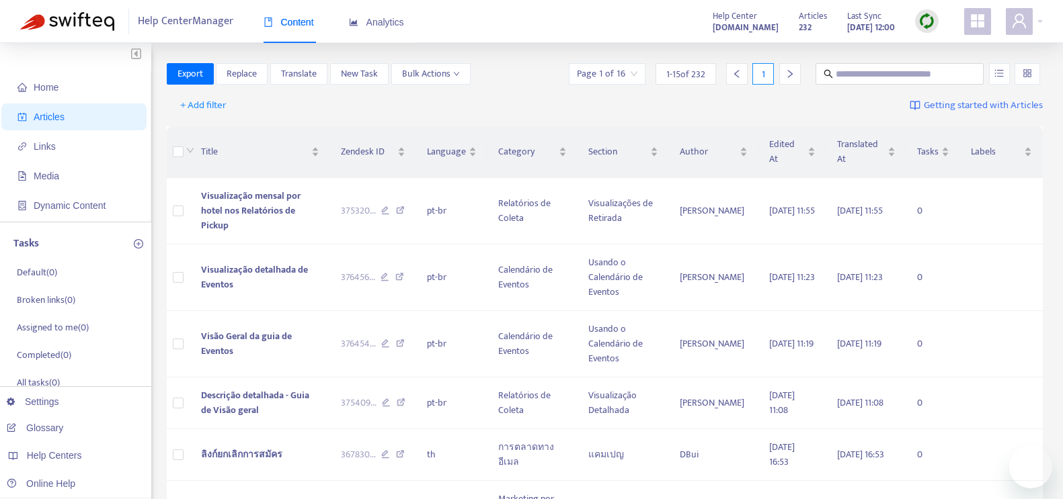 This screenshot has height=499, width=1063. I want to click on button: Bulk Actionsdown, so click(431, 74).